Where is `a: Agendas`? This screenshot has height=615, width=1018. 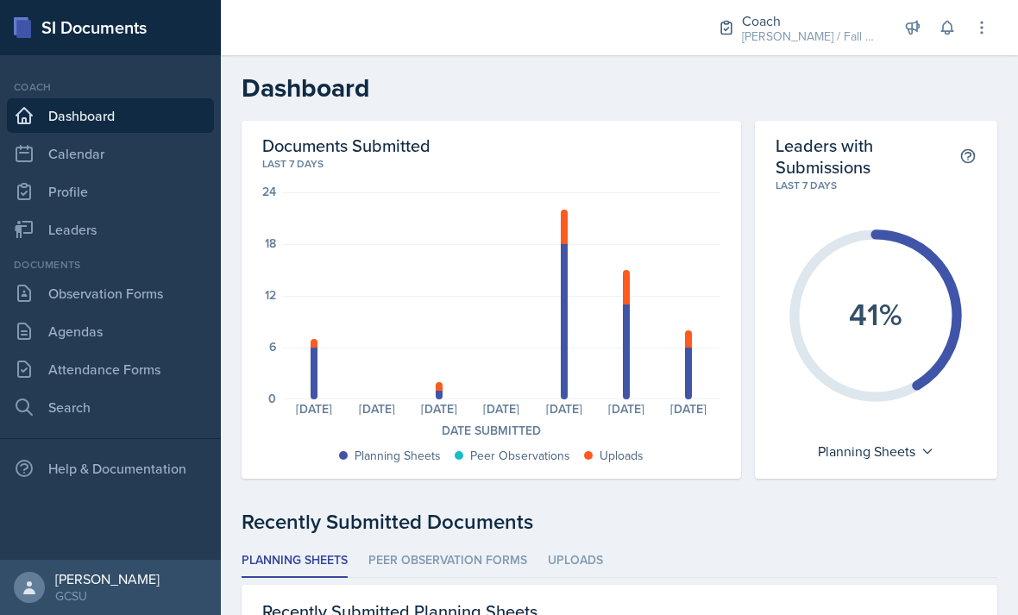
a: Agendas is located at coordinates (110, 331).